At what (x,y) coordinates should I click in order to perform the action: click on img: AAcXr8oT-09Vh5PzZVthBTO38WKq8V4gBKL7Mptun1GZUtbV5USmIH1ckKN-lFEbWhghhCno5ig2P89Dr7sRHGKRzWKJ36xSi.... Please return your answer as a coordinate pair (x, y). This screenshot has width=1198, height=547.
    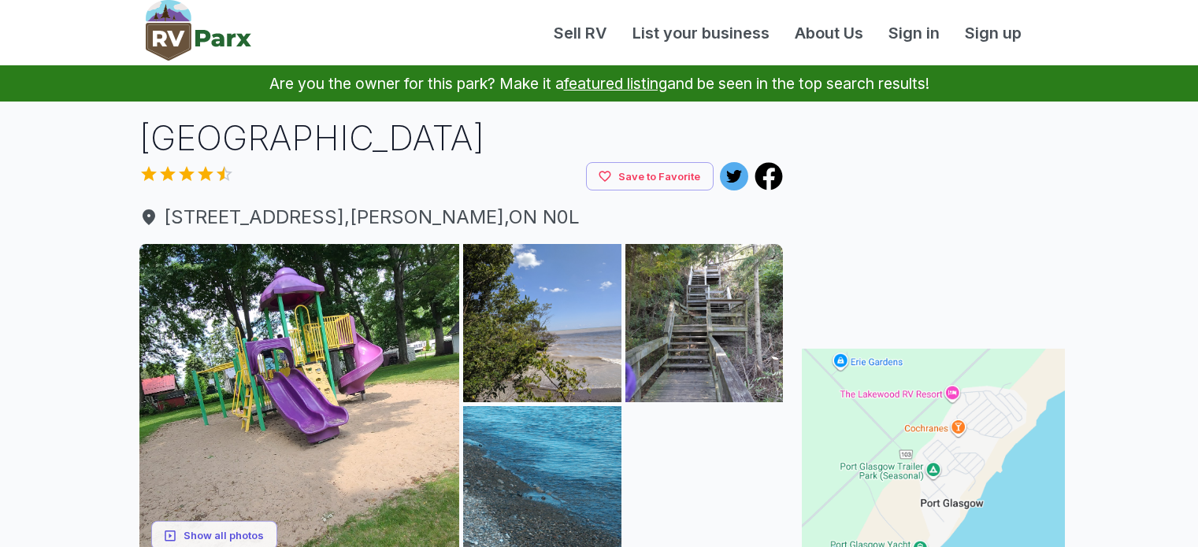
    Looking at the image, I should click on (542, 323).